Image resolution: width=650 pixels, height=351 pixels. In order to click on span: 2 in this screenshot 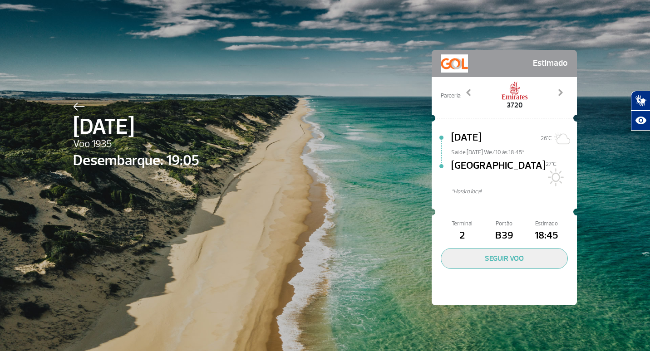, I will do `click(461, 236)`.